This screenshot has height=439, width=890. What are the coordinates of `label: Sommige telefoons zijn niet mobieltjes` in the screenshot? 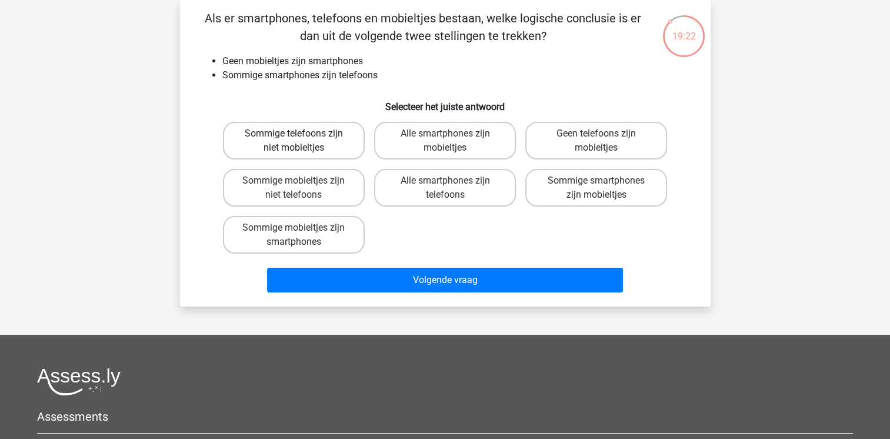 It's located at (294, 141).